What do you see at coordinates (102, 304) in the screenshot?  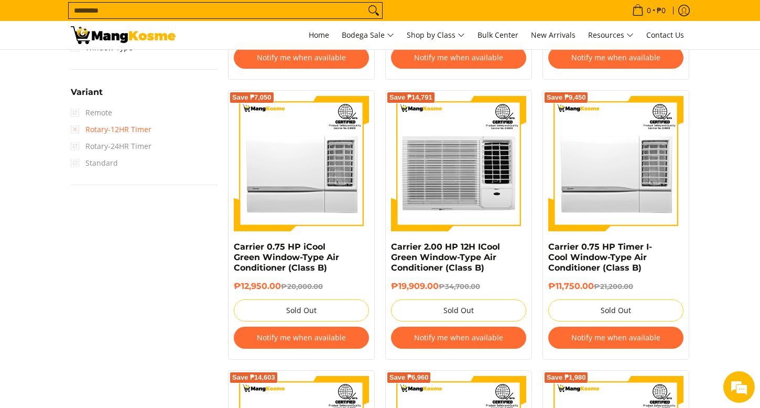 I see `textarea: Type your message and hit 'Enter'` at bounding box center [102, 304].